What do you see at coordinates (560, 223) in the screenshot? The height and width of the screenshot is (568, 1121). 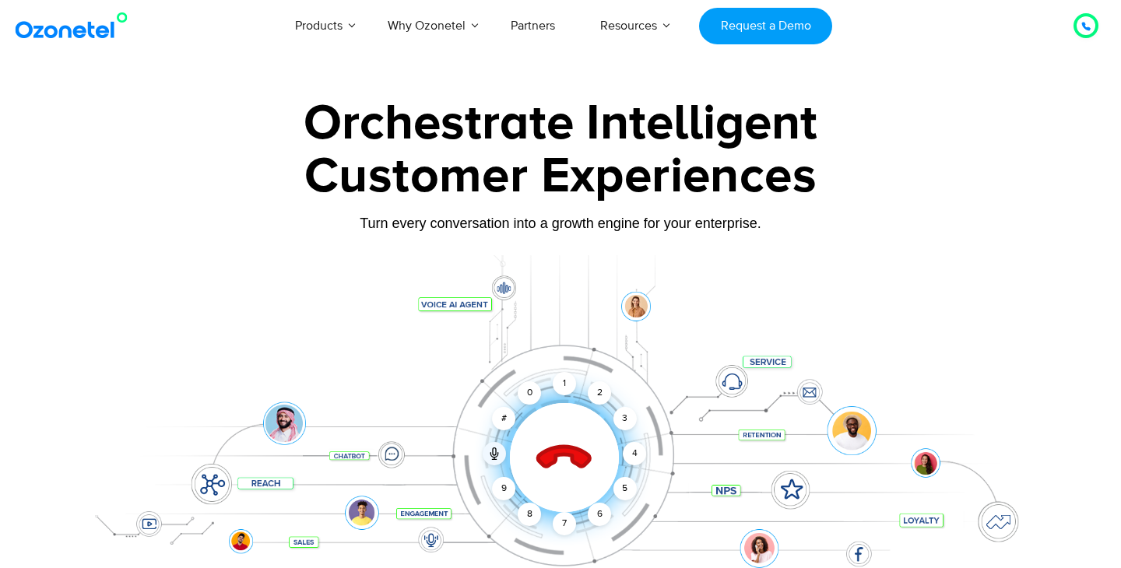 I see `div: Turn every conversation into a growth engine for your enterprise.` at bounding box center [560, 223].